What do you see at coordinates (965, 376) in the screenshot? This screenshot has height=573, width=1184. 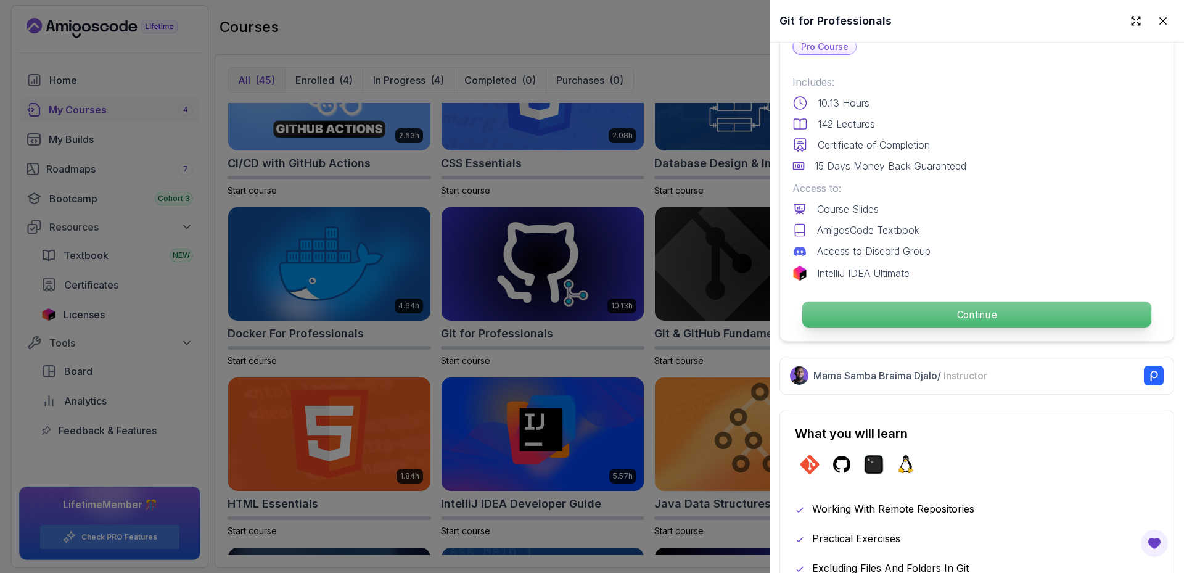 I see `span: Instructor` at bounding box center [965, 376].